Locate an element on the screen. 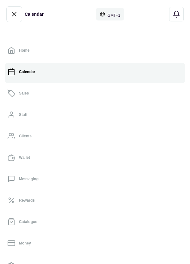  a: Staff is located at coordinates (95, 115).